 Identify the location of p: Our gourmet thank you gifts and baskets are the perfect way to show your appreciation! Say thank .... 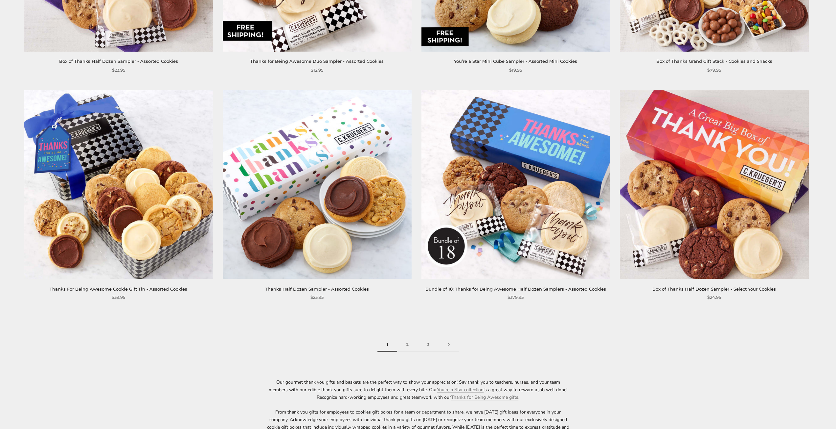
(418, 389).